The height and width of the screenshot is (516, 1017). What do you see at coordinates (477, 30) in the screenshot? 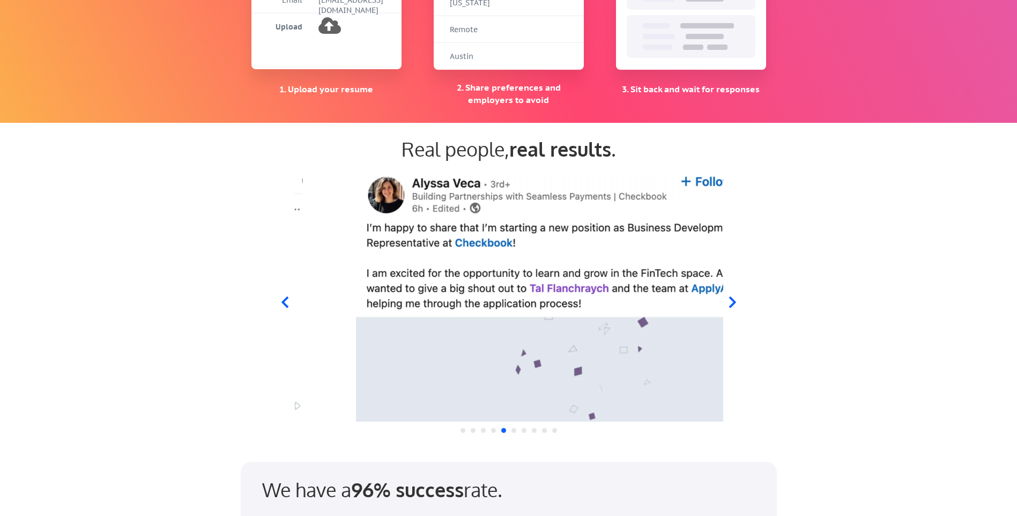
I see `div: Remote` at bounding box center [477, 30].